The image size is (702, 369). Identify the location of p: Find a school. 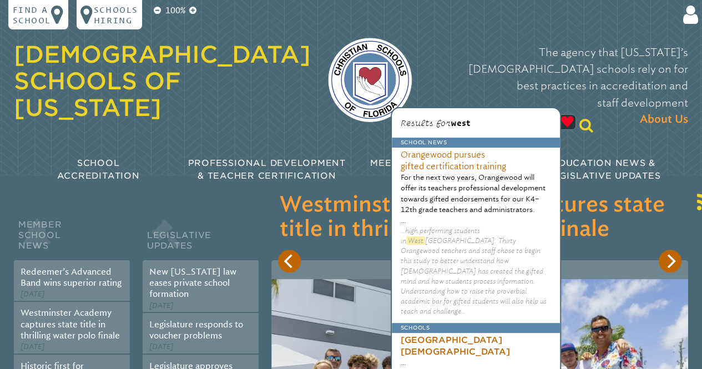
(32, 15).